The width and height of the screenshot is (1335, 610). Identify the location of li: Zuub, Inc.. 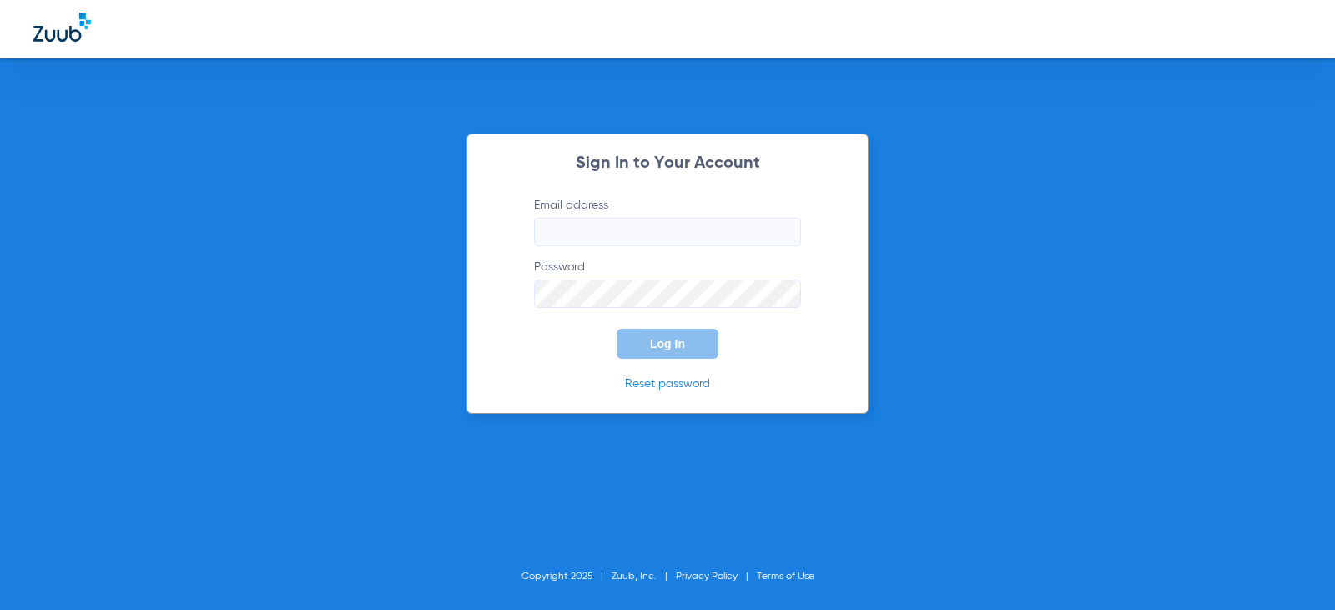
(643, 576).